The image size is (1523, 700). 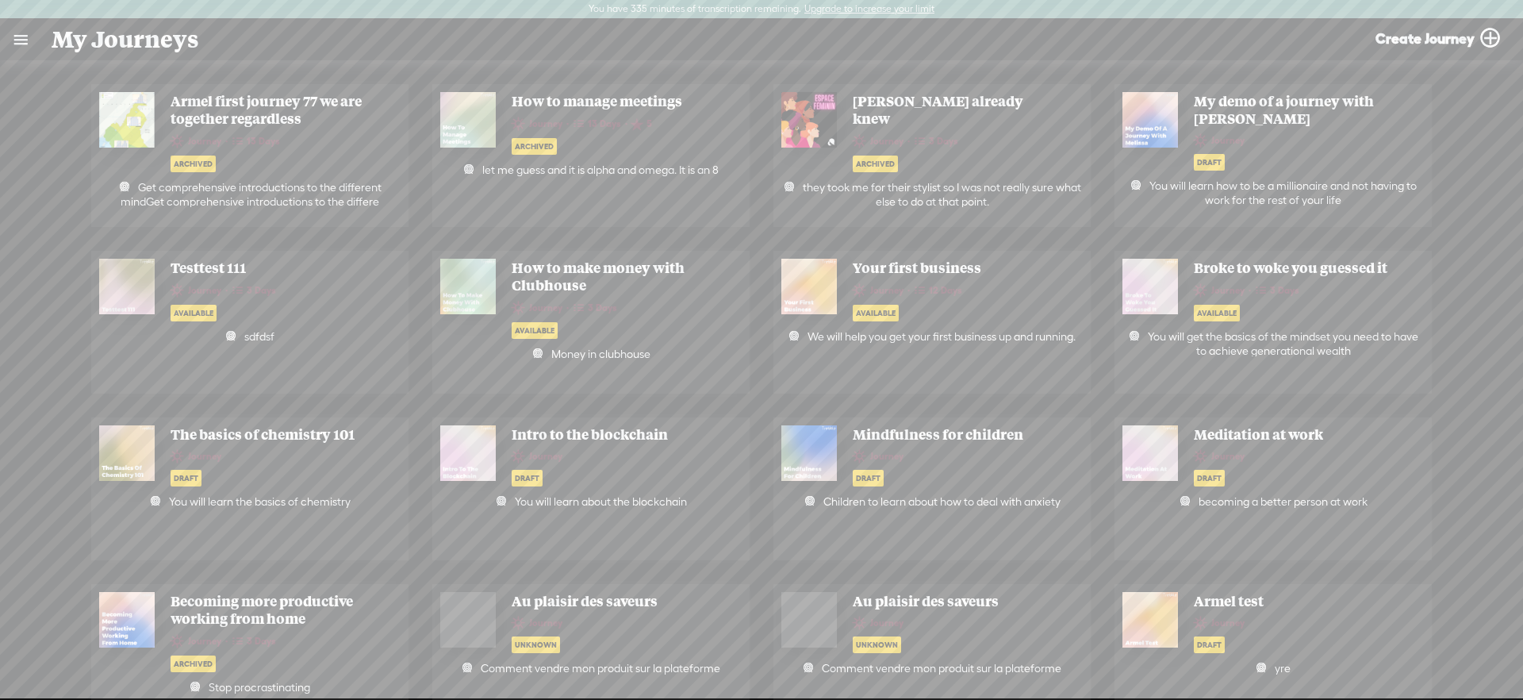 I want to click on label: You have 335 minutes of transcription remaining., so click(x=695, y=10).